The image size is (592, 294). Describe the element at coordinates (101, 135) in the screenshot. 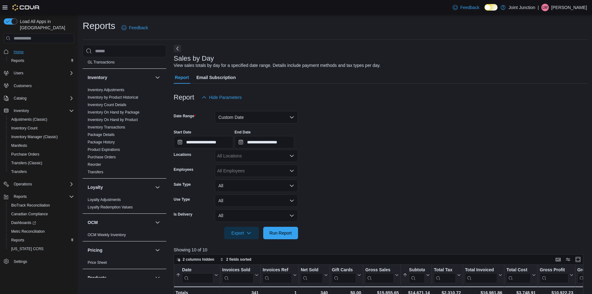

I see `a: Package Details` at that location.